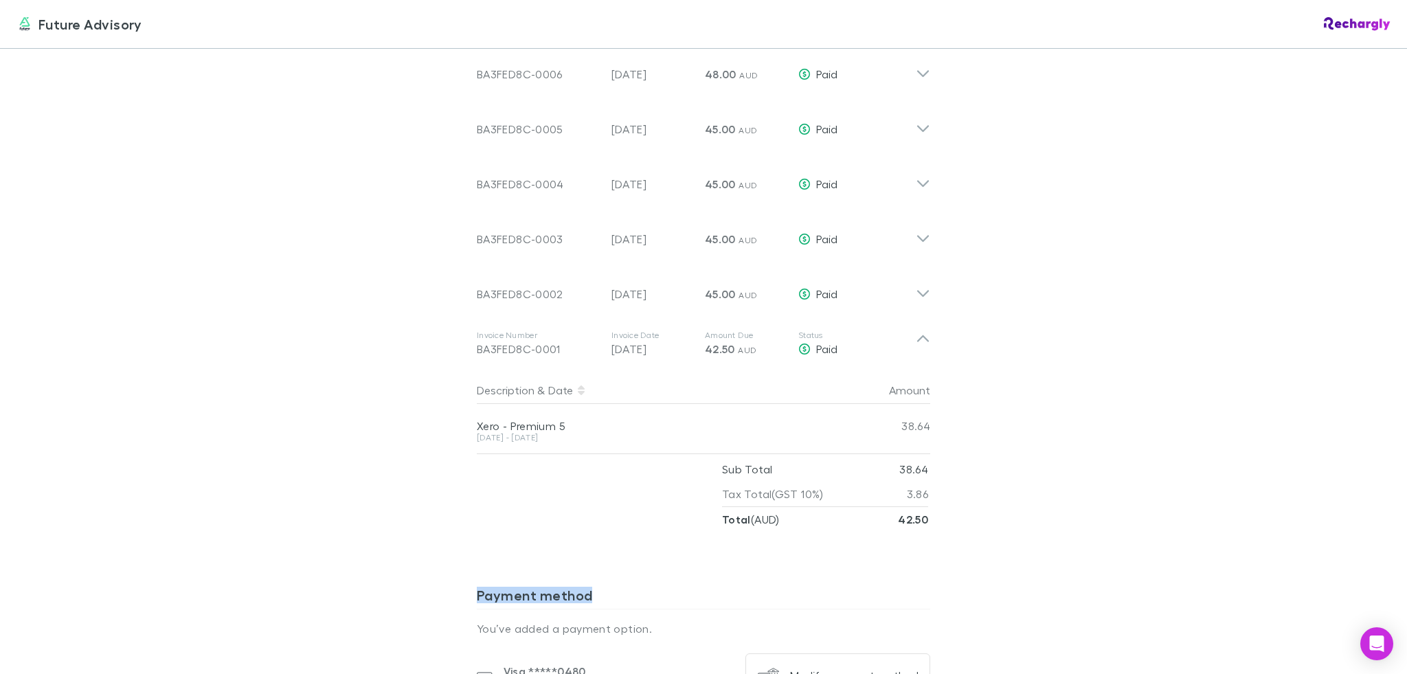 Image resolution: width=1407 pixels, height=674 pixels. What do you see at coordinates (889, 426) in the screenshot?
I see `div: 38.64` at bounding box center [889, 426].